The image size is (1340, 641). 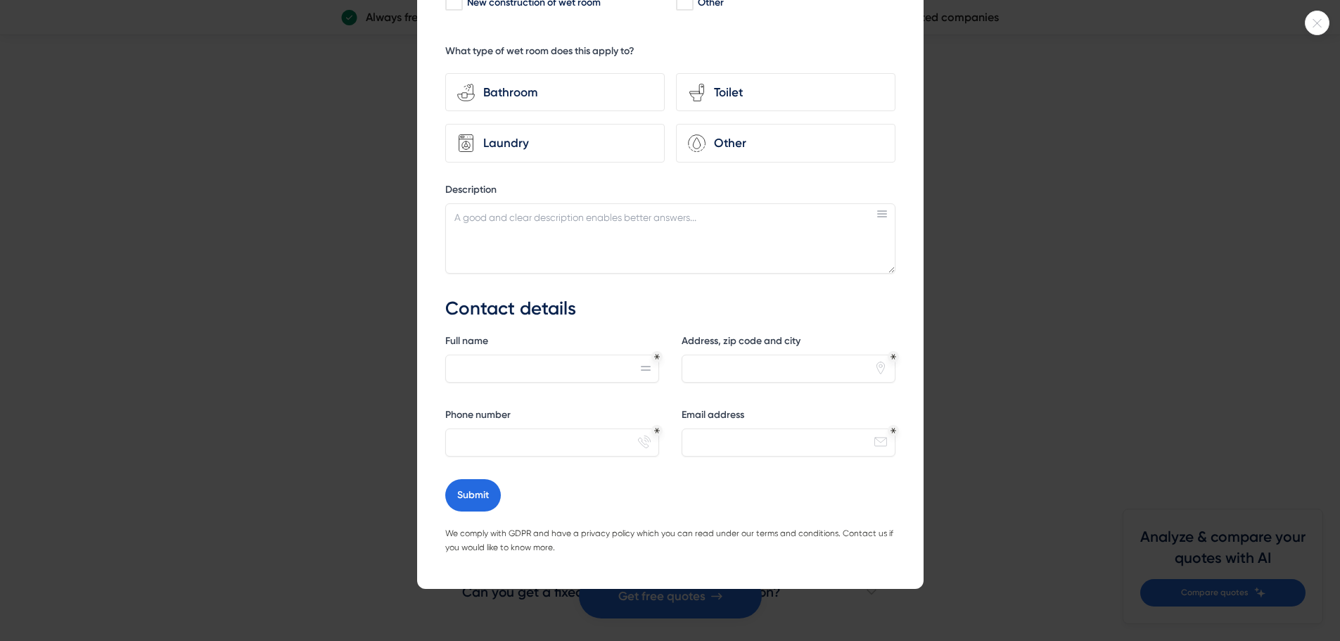 What do you see at coordinates (477, 414) in the screenshot?
I see `font: Phone number` at bounding box center [477, 414].